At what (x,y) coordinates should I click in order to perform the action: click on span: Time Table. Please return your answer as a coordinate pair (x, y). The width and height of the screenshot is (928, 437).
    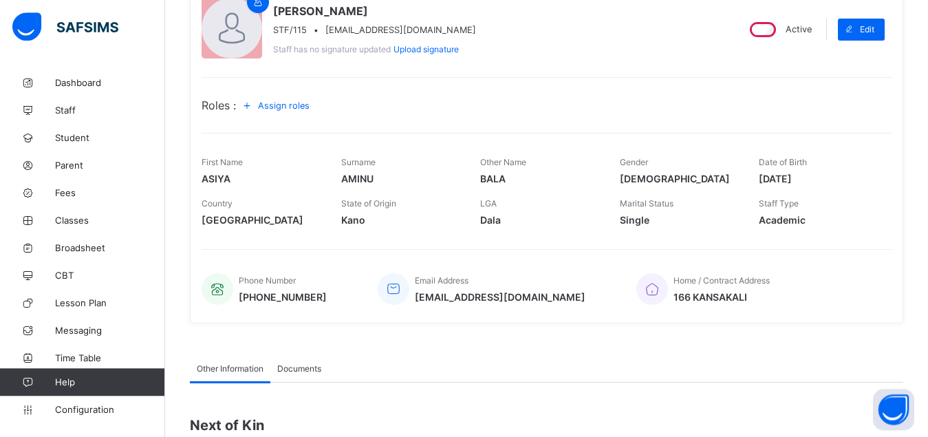
    Looking at the image, I should click on (110, 358).